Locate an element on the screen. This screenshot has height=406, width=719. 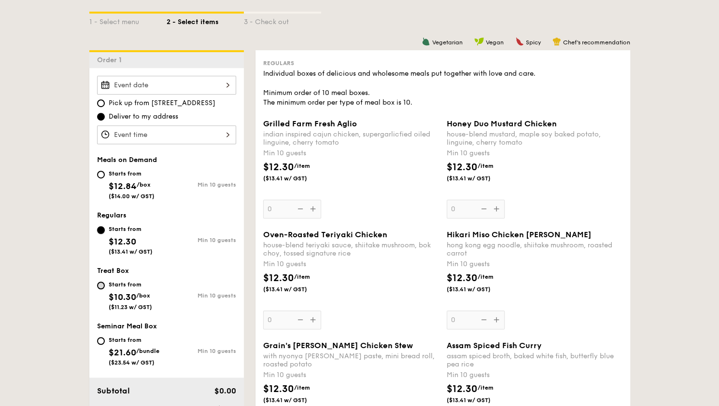
div: assam spiced broth, baked white fish, butterfly blue pea rice is located at coordinates (534, 361).